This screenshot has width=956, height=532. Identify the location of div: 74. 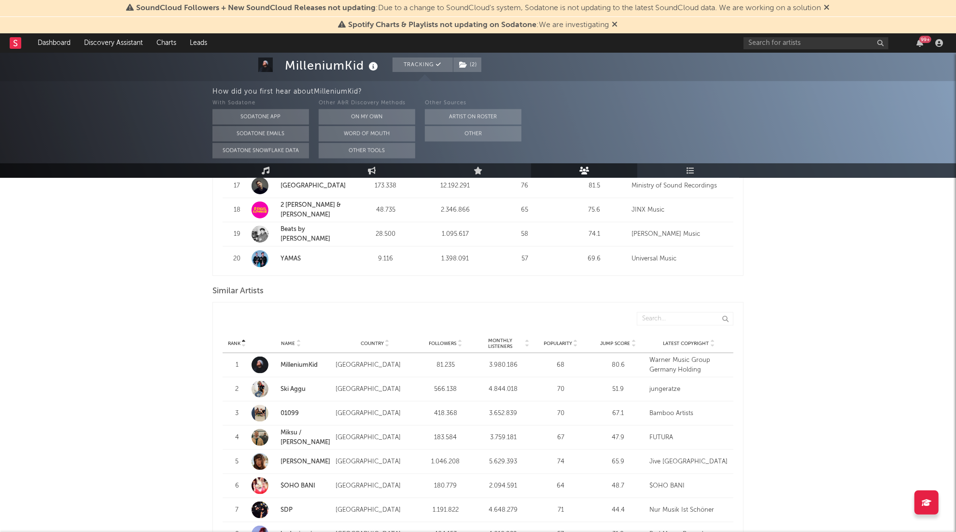
(561, 462).